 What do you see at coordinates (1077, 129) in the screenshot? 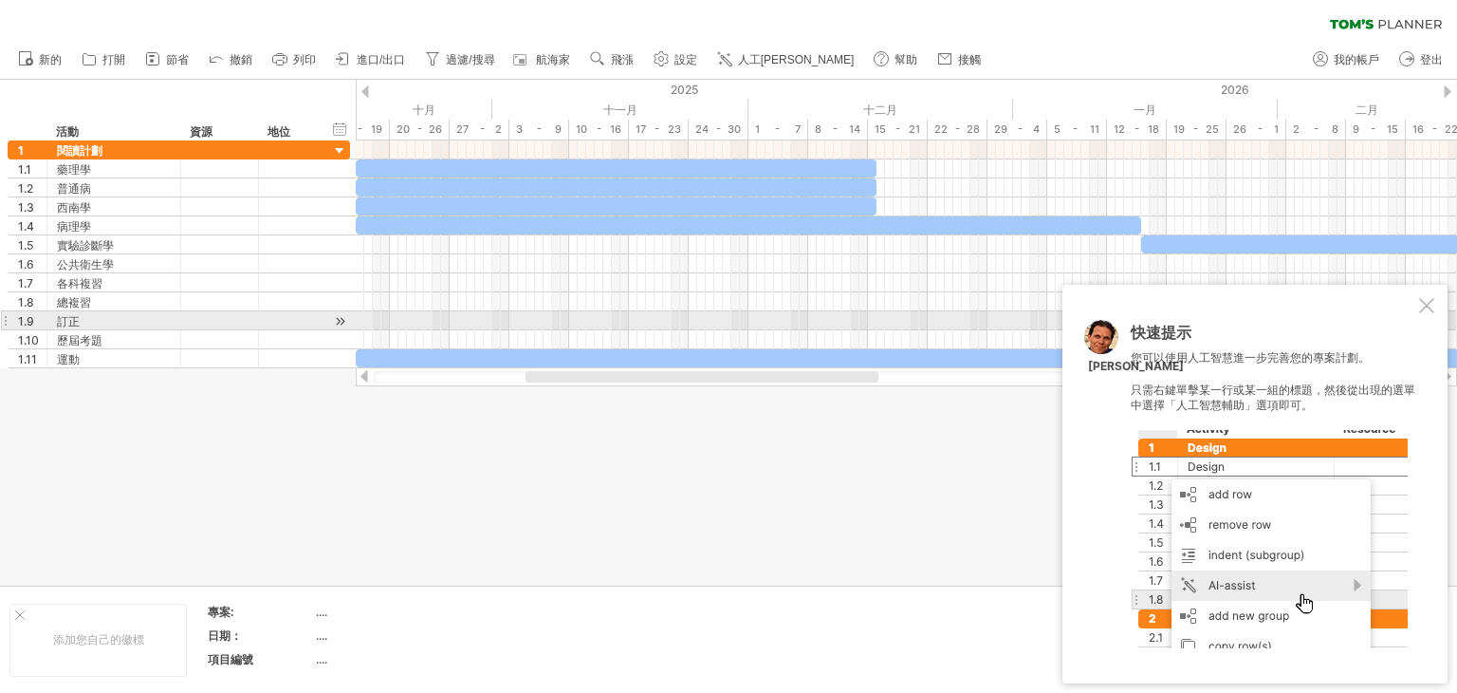
I see `font: 5 - 11` at bounding box center [1077, 129].